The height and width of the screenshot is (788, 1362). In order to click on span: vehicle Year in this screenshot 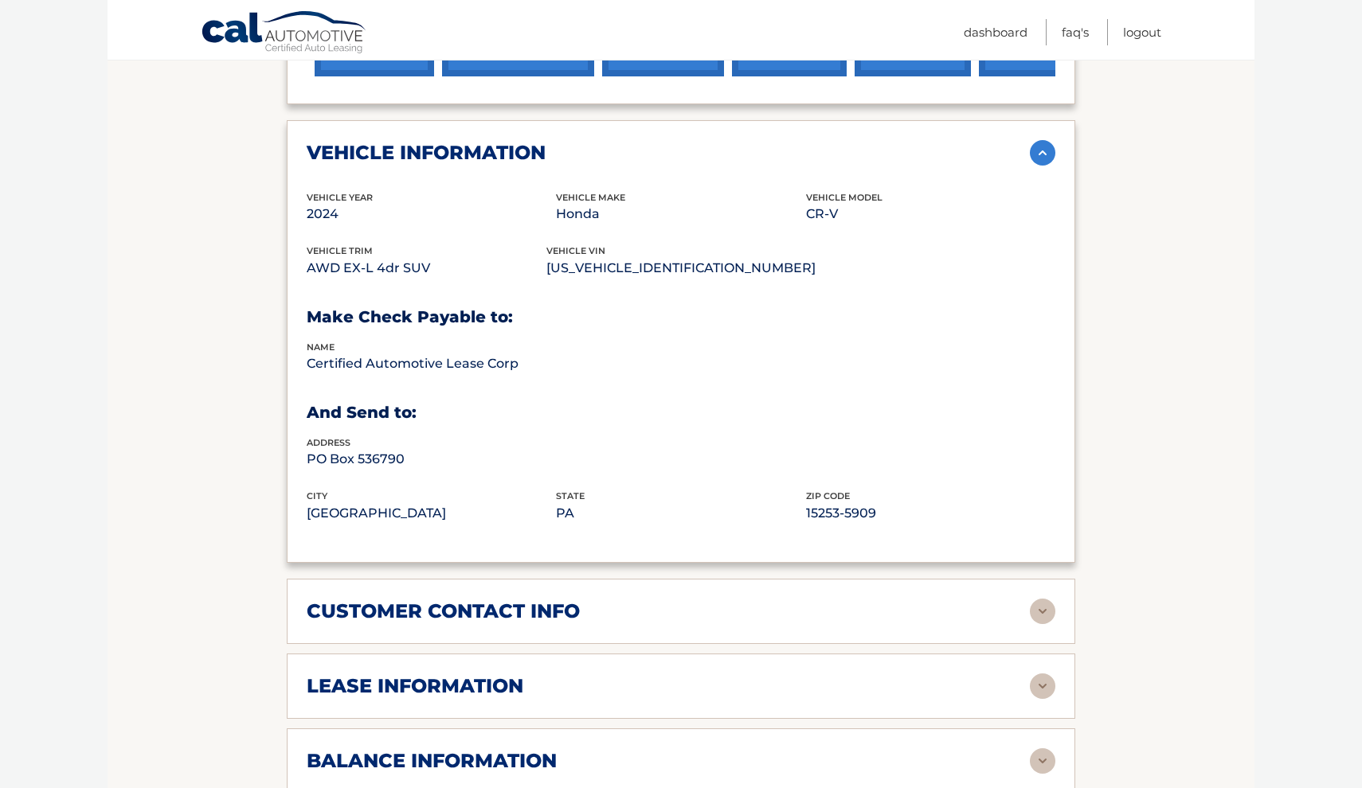, I will do `click(339, 197)`.